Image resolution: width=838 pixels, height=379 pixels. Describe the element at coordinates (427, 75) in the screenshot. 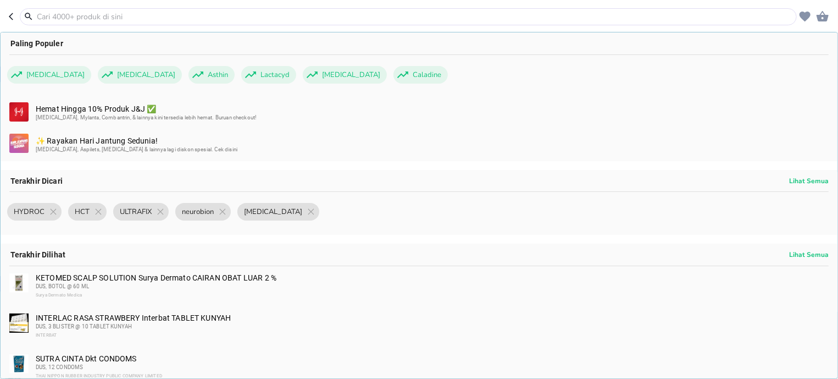

I see `span: Caladine` at that location.